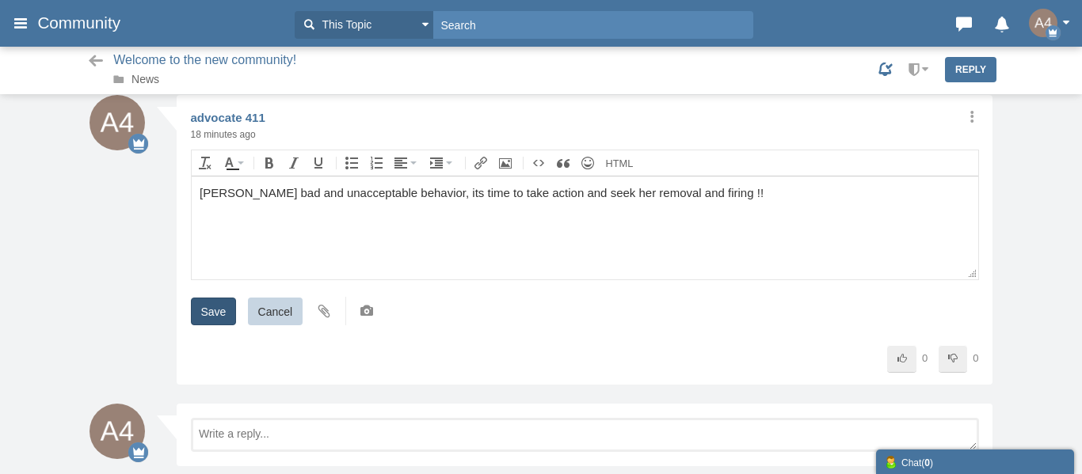 This screenshot has width=1082, height=474. What do you see at coordinates (587, 163) in the screenshot?
I see `div: Insert Emoji` at bounding box center [587, 163].